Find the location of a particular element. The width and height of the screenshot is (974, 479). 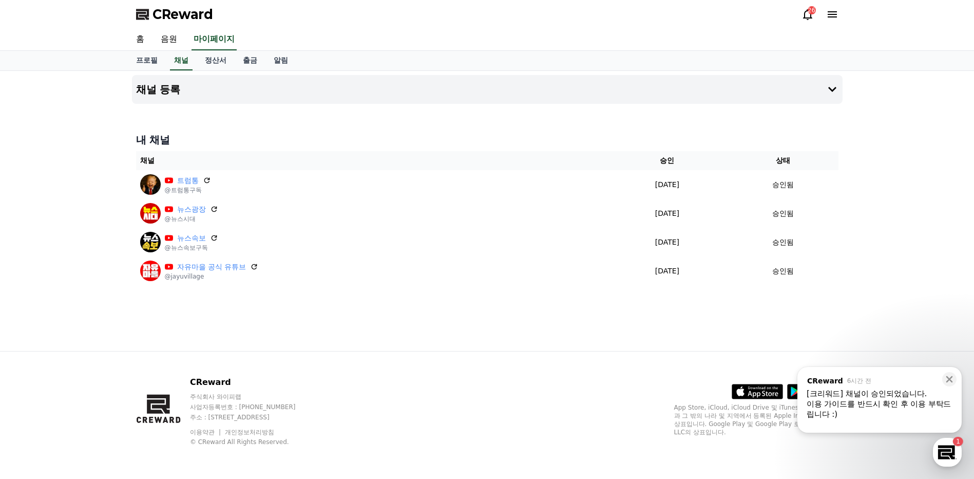

a: 26 is located at coordinates (808, 14).